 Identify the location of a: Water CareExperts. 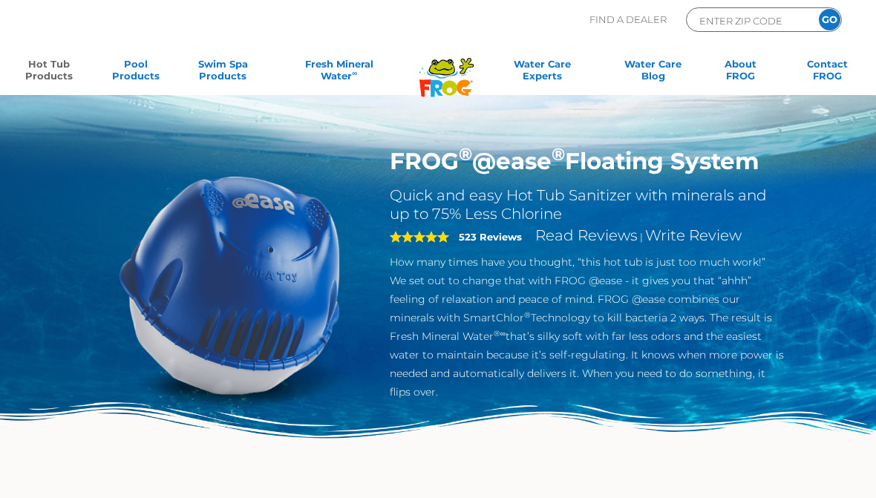
(542, 73).